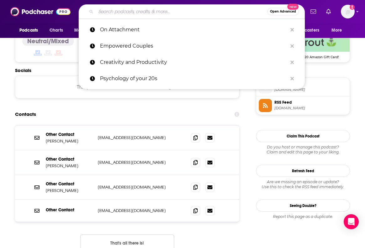 The height and width of the screenshot is (248, 365). What do you see at coordinates (337, 30) in the screenshot?
I see `span: More` at bounding box center [337, 30].